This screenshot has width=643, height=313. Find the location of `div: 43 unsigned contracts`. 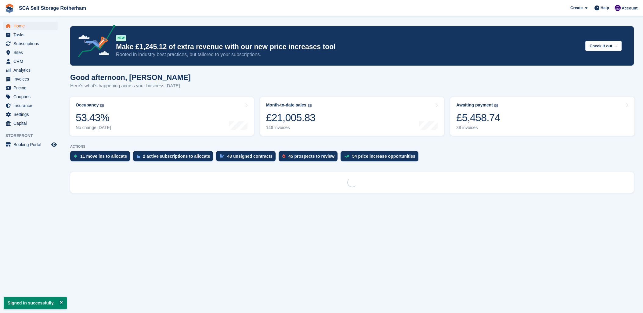

div: 43 unsigned contracts is located at coordinates (250, 156).